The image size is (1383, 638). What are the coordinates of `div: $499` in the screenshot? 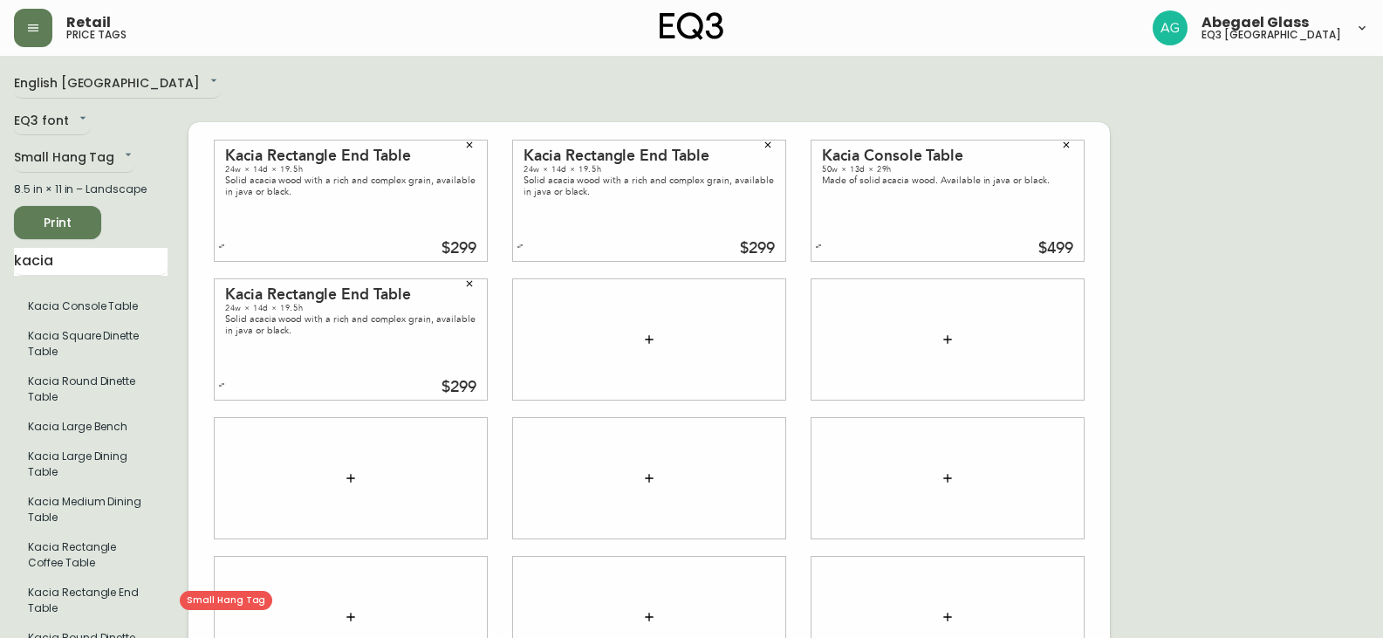 It's located at (1055, 249).